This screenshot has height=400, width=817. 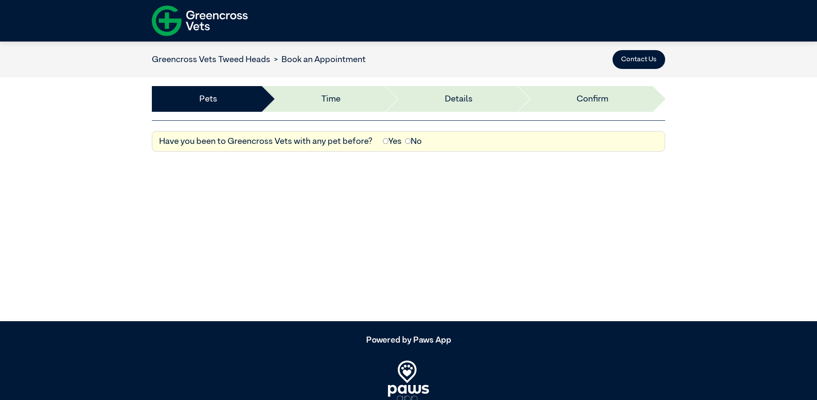 What do you see at coordinates (318, 59) in the screenshot?
I see `li: Book an Appointment` at bounding box center [318, 59].